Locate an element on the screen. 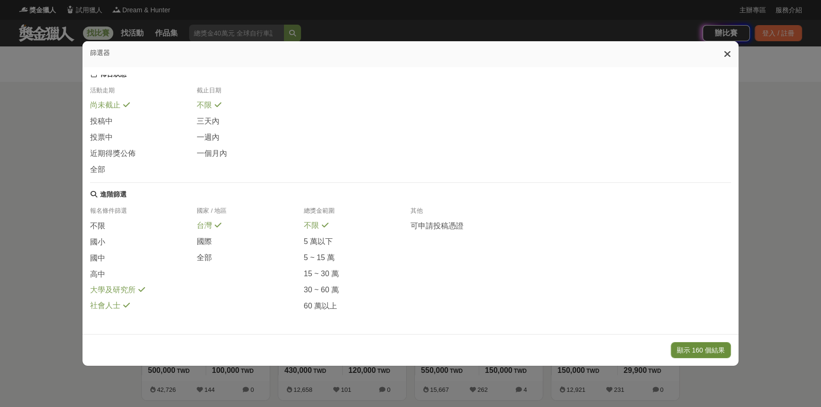 The height and width of the screenshot is (407, 821). span: 可申請投稿憑證 is located at coordinates (437, 226).